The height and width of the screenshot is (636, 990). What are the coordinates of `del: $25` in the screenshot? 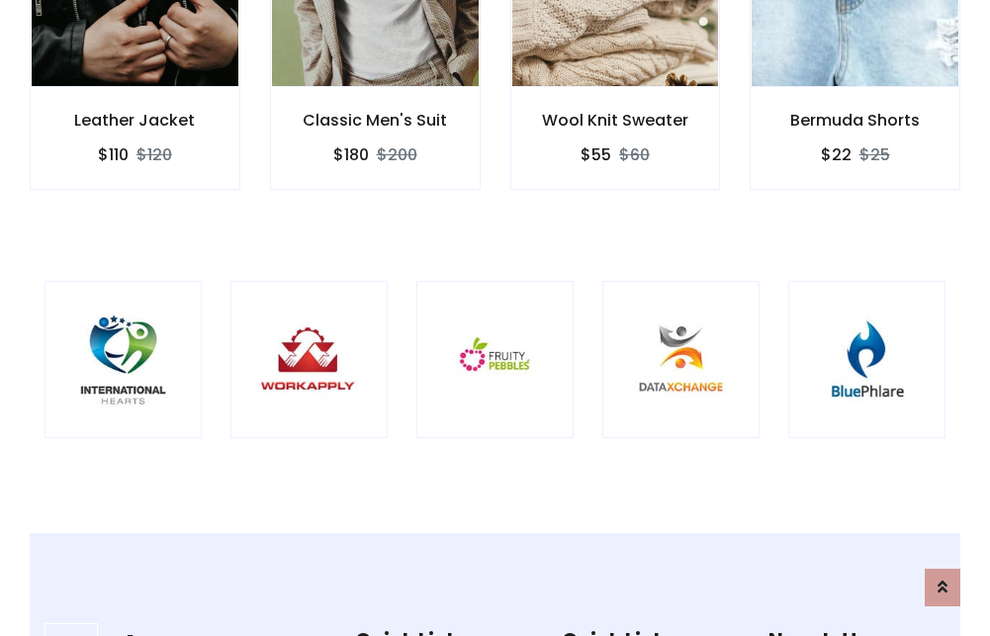 It's located at (875, 154).